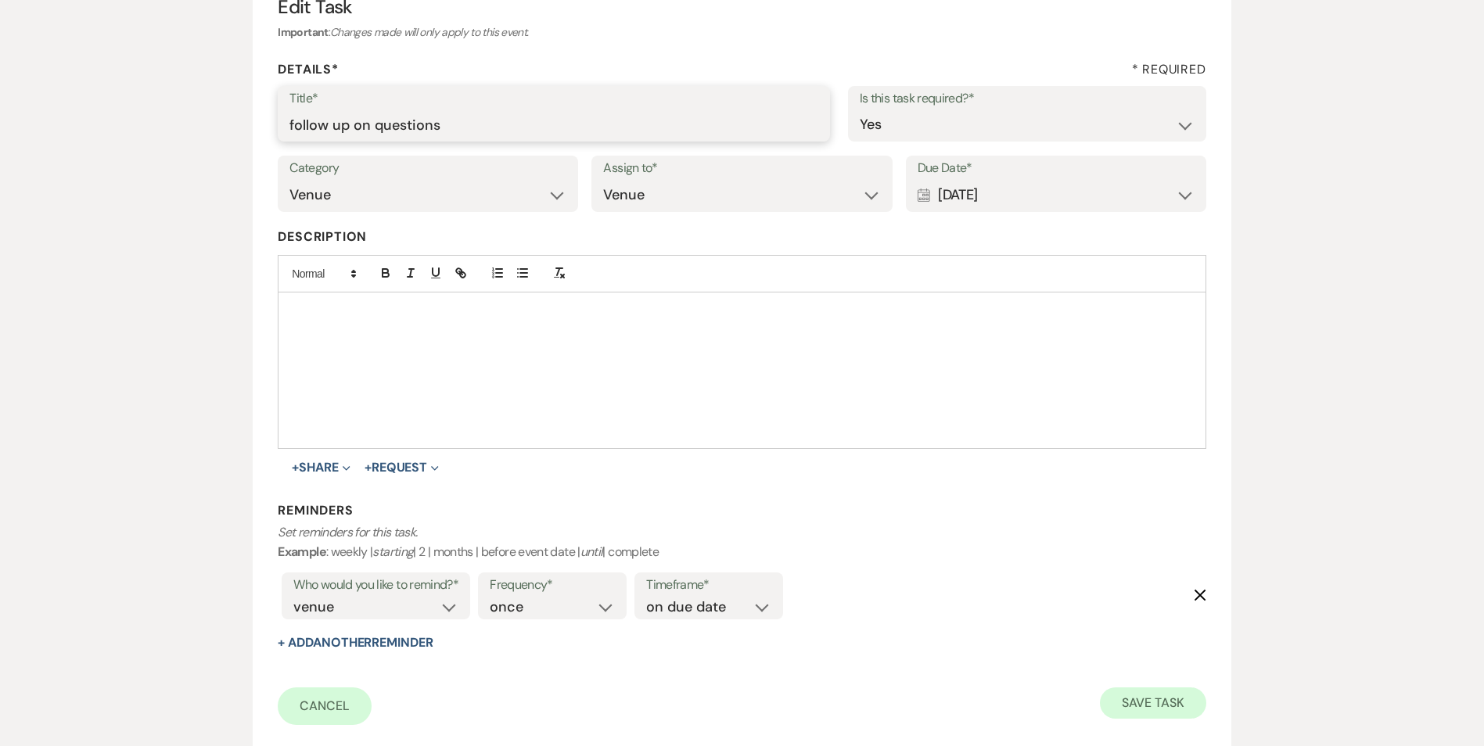 The height and width of the screenshot is (746, 1484). I want to click on label: Timeframe*, so click(709, 585).